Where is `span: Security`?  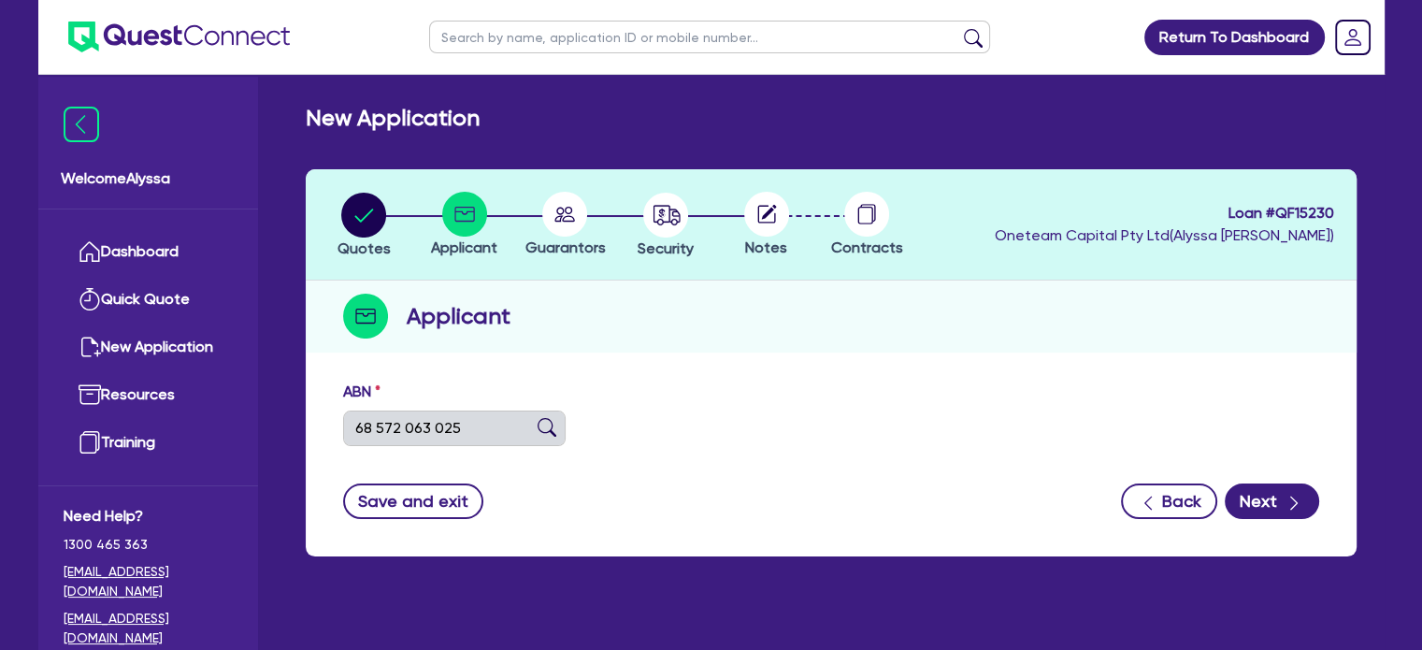
span: Security is located at coordinates (666, 248).